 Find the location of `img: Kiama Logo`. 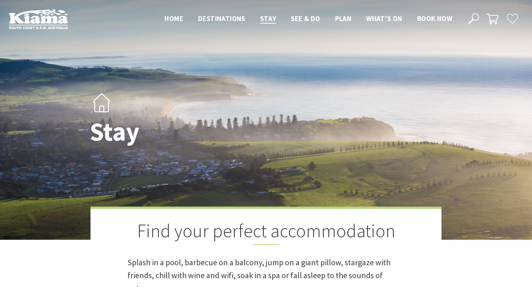

img: Kiama Logo is located at coordinates (38, 19).